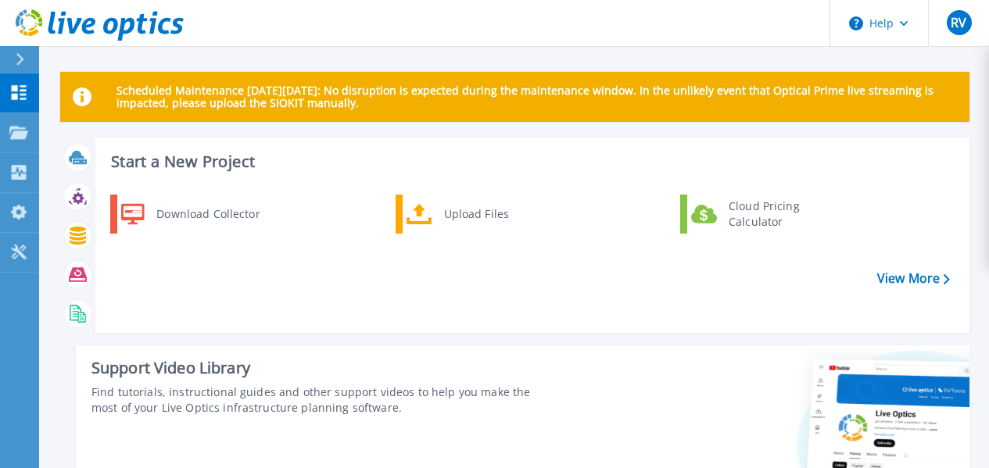  Describe the element at coordinates (190, 214) in the screenshot. I see `a: Download Collector` at that location.